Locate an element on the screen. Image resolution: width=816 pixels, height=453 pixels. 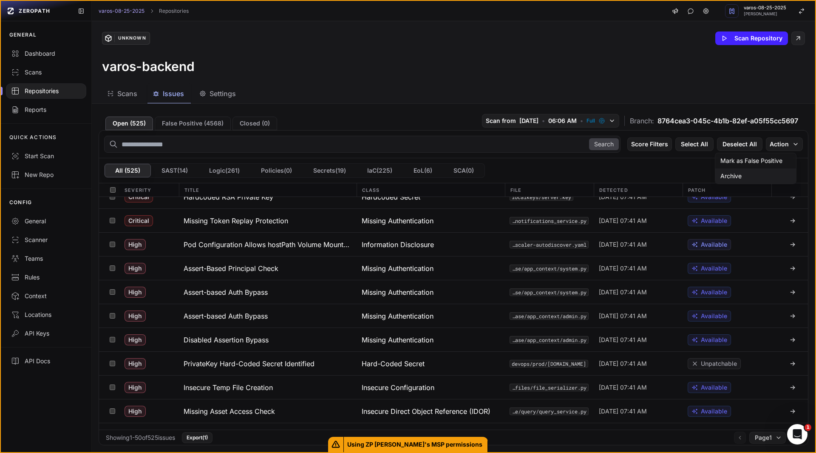
p: GENERAL is located at coordinates (23, 35).